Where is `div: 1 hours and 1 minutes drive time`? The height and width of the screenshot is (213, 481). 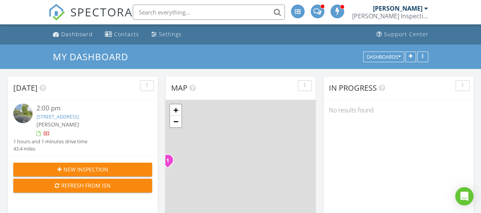
div: 1 hours and 1 minutes drive time is located at coordinates (50, 141).